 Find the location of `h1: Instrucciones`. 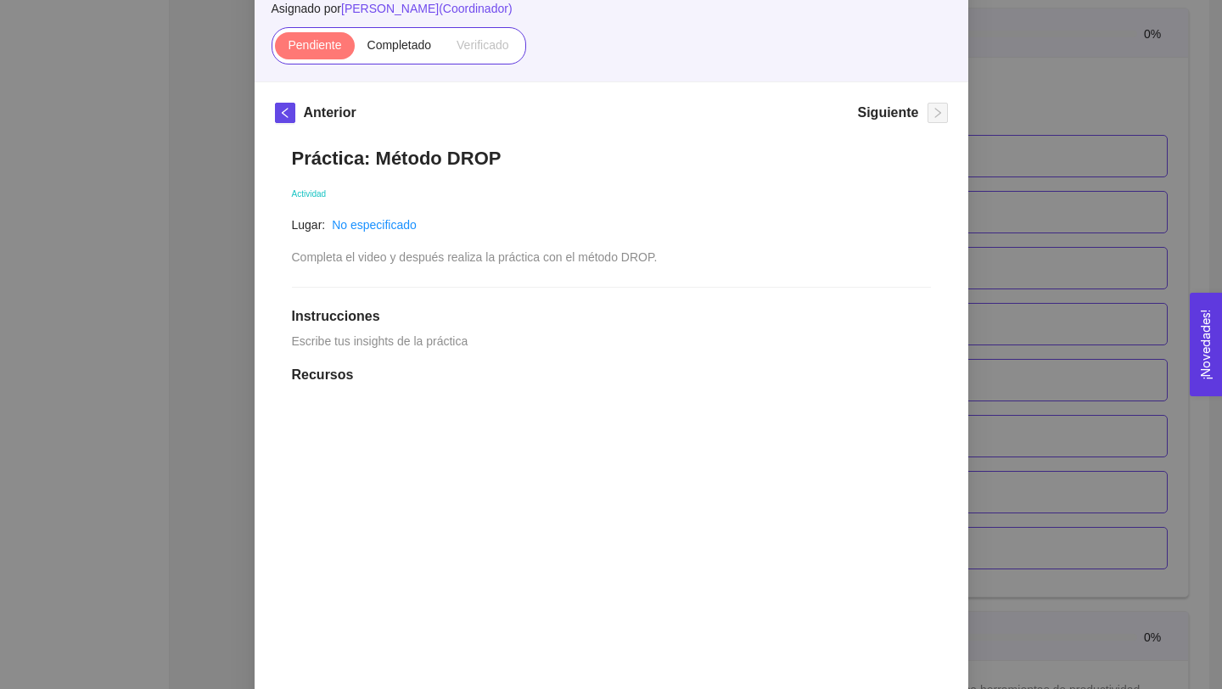

h1: Instrucciones is located at coordinates (611, 317).